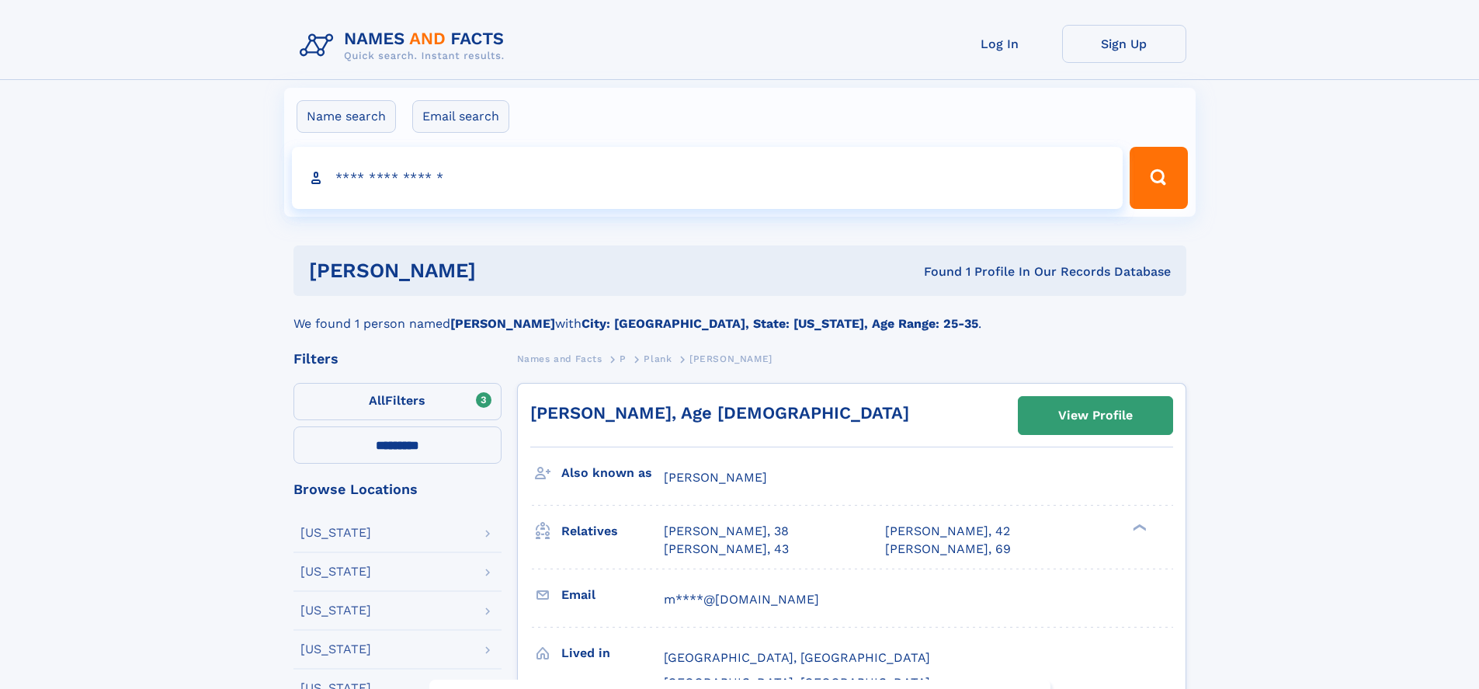  I want to click on span: Plank, so click(658, 359).